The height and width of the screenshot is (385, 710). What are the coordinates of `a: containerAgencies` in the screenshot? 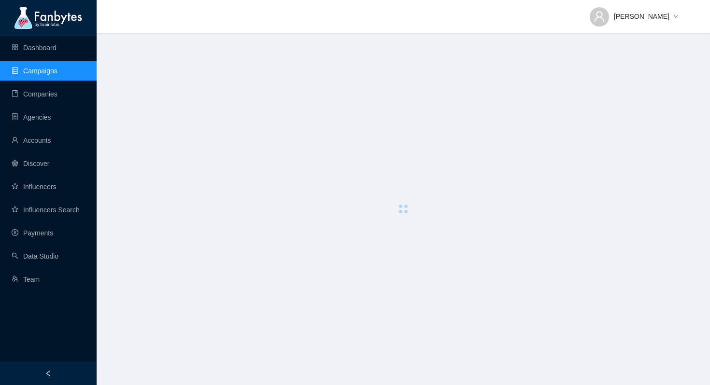 It's located at (31, 117).